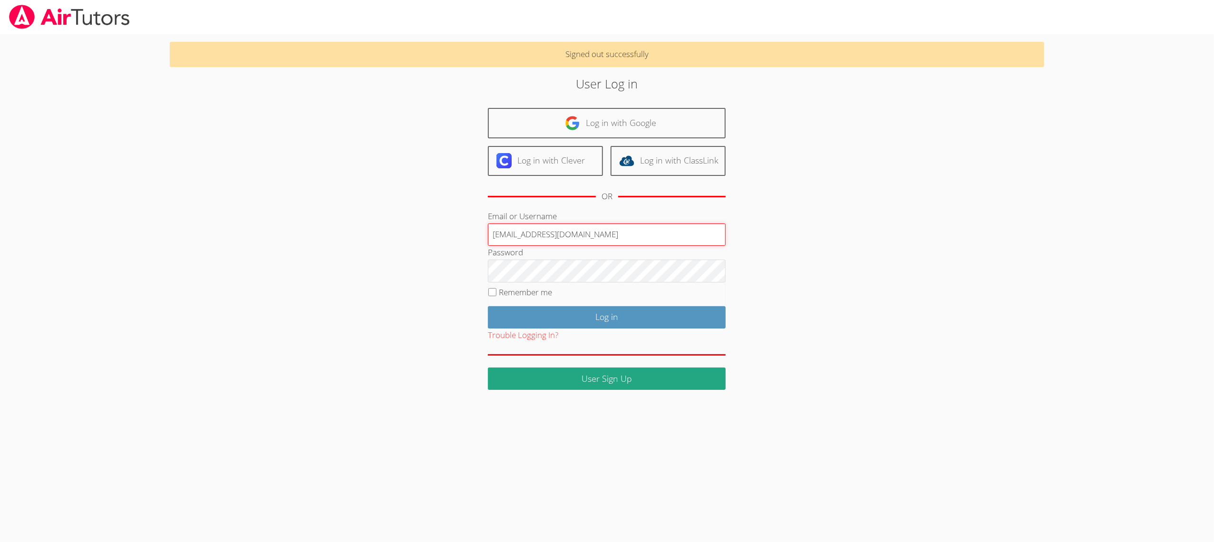 This screenshot has width=1214, height=542. I want to click on label: Remember me, so click(526, 292).